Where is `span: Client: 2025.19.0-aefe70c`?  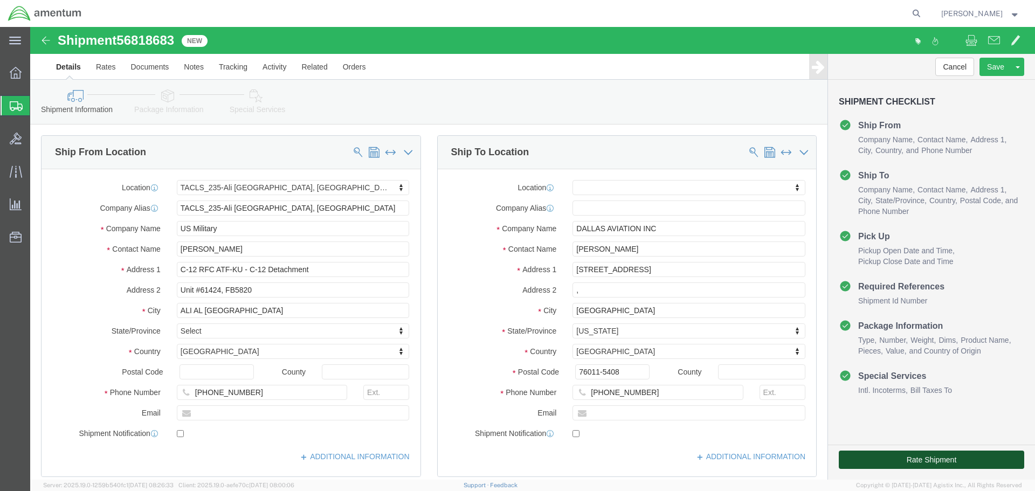
span: Client: 2025.19.0-aefe70c is located at coordinates (236, 485).